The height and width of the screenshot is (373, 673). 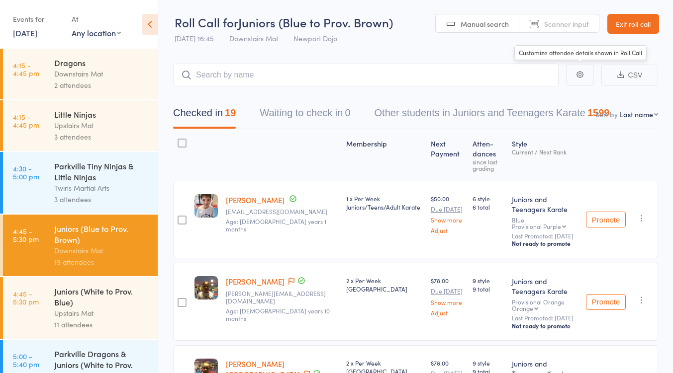 What do you see at coordinates (488, 207) in the screenshot?
I see `span: 6 total` at bounding box center [488, 207].